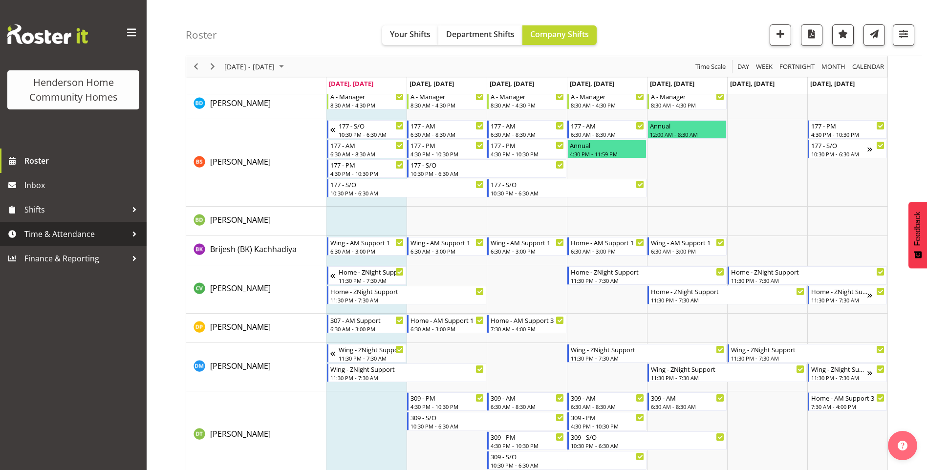 The image size is (927, 470). Describe the element at coordinates (687, 402) in the screenshot. I see `div: Dipika Thapa"s event - 309 - AM Begin From Friday, September 5, 2025 at 6:30:00 AM GMT+12:00 Ends...` at that location.